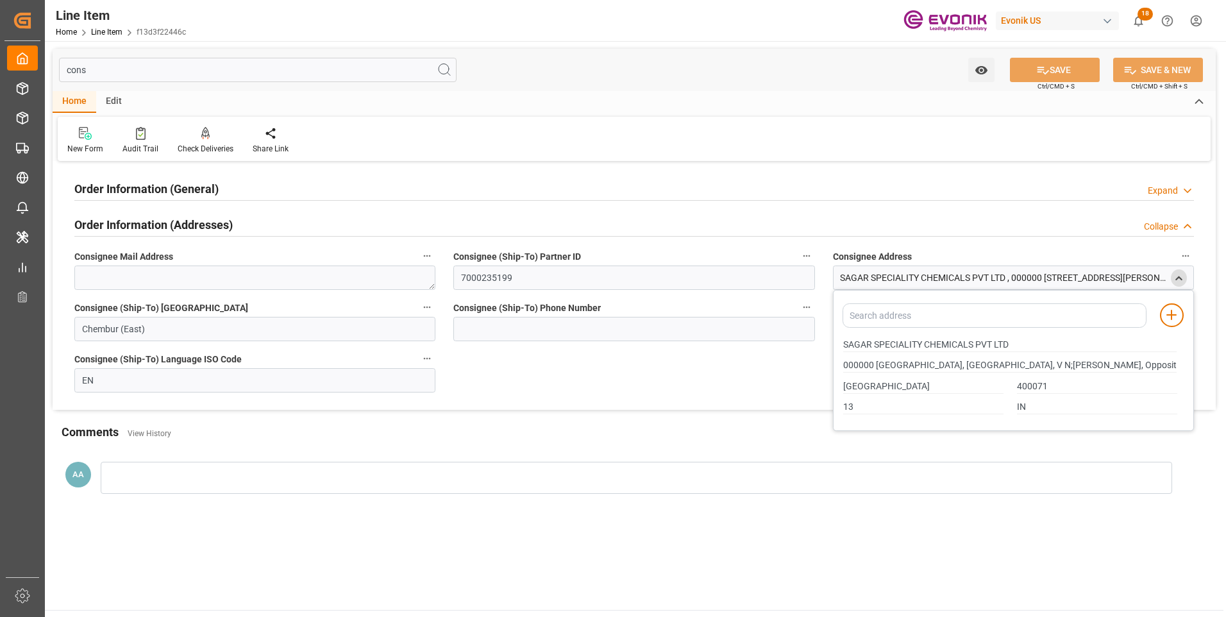  What do you see at coordinates (121, 15) in the screenshot?
I see `div: Line Item` at bounding box center [121, 15].